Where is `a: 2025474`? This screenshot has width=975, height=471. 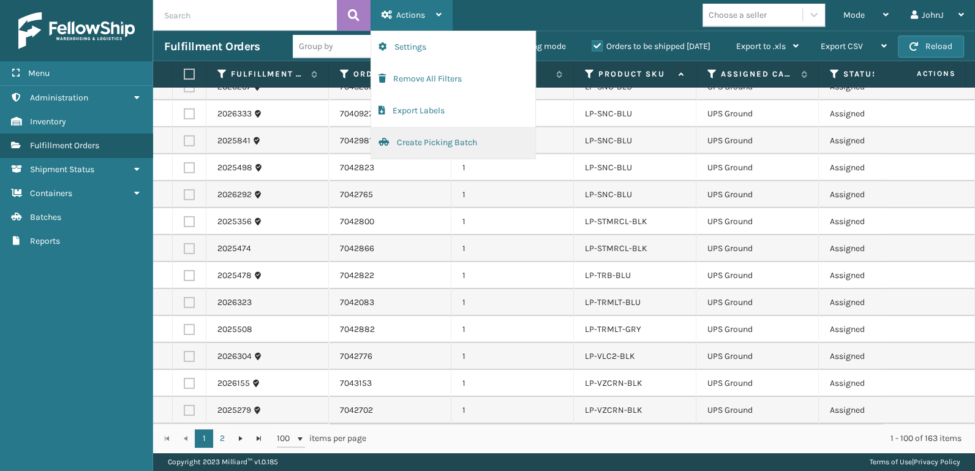
a: 2025474 is located at coordinates (234, 249).